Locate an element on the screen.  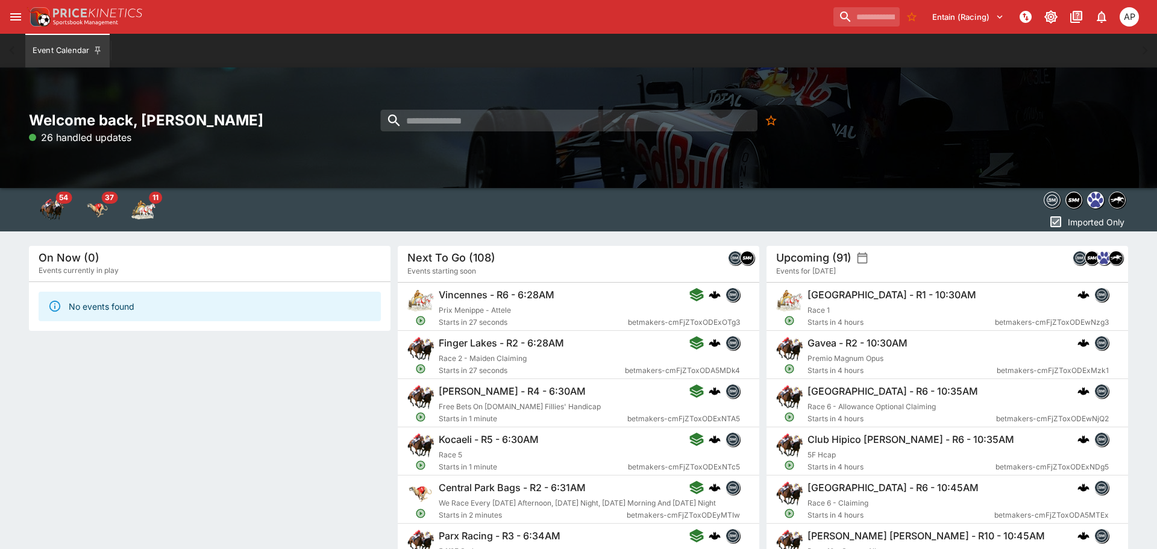
span: betmakers-cmFjZToxODExNTA5 is located at coordinates (683, 419).